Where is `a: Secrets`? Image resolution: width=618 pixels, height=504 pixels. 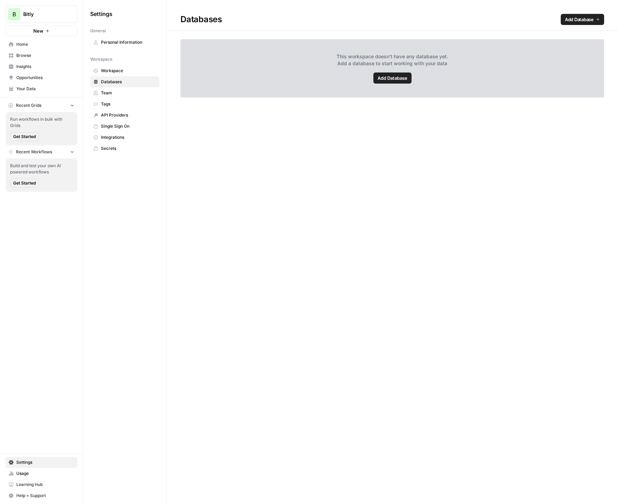 a: Secrets is located at coordinates (125, 149).